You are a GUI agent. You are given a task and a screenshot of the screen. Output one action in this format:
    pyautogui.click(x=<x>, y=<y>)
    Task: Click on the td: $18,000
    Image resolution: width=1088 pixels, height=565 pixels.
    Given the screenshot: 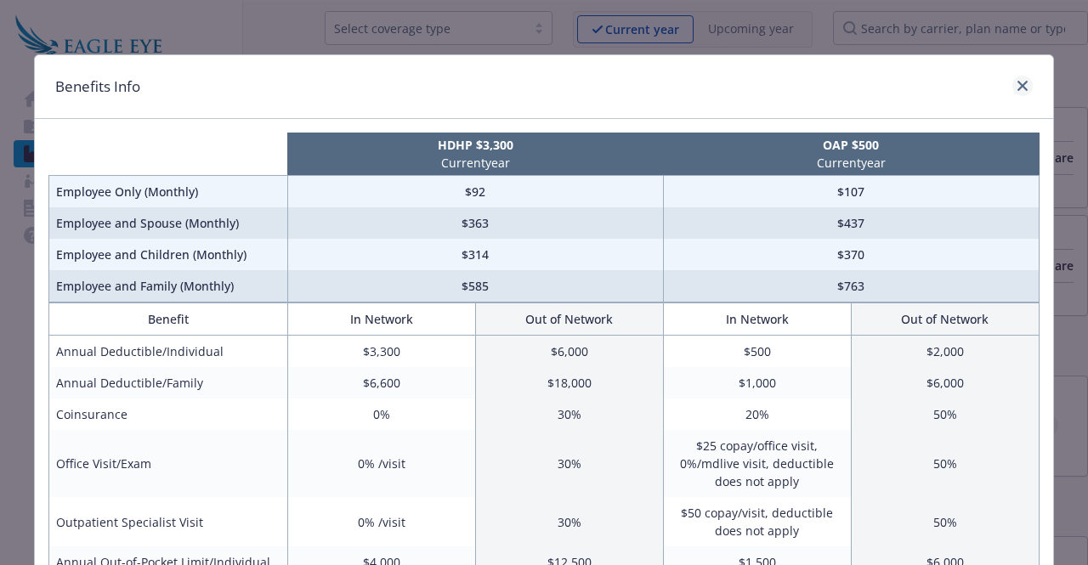 What is the action you would take?
    pyautogui.click(x=569, y=383)
    